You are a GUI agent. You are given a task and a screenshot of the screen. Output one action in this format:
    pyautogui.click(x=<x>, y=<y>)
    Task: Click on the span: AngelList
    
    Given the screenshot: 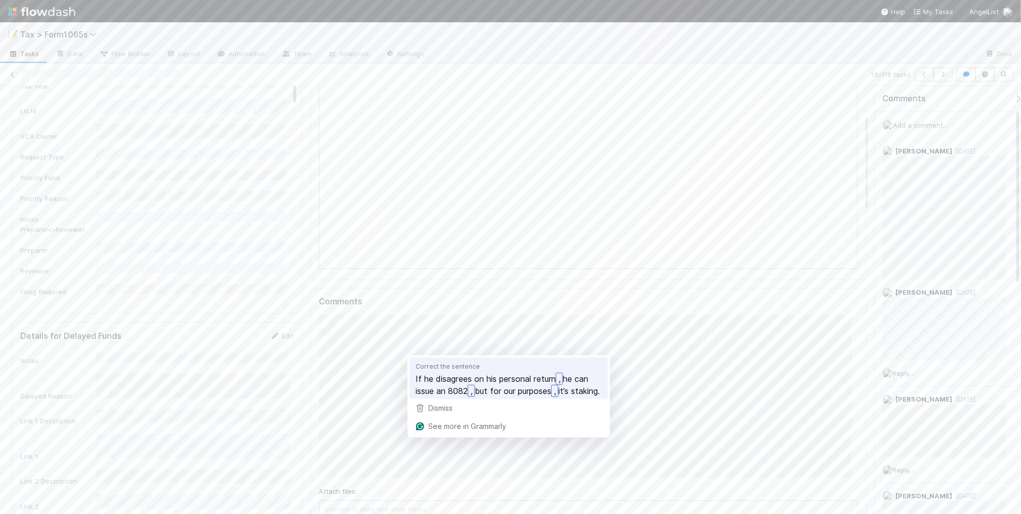 What is the action you would take?
    pyautogui.click(x=984, y=12)
    